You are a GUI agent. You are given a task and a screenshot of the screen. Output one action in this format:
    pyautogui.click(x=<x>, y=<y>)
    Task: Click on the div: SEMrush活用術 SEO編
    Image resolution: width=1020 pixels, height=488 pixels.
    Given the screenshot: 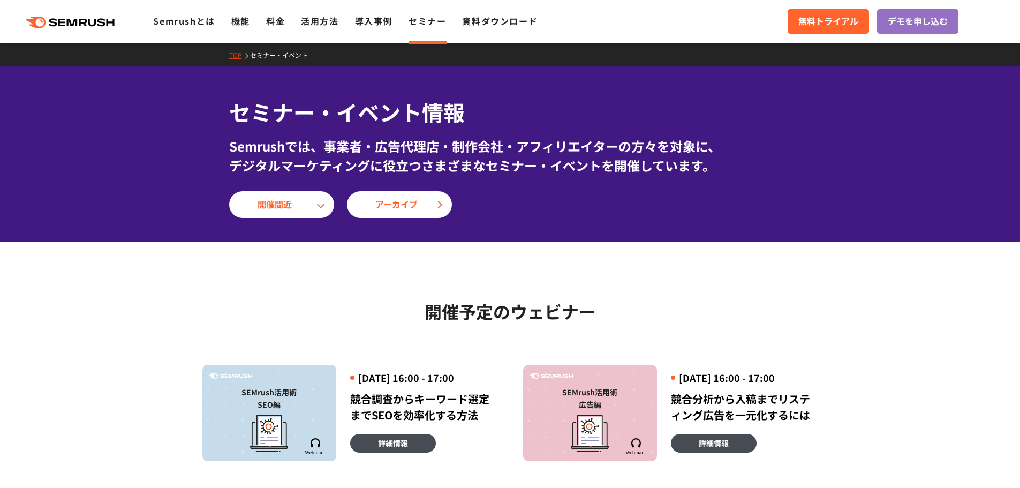 What is the action you would take?
    pyautogui.click(x=269, y=398)
    